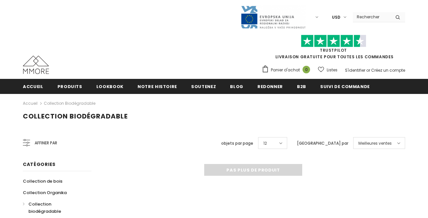 Image resolution: width=428 pixels, height=218 pixels. I want to click on a: S'identifier, so click(355, 70).